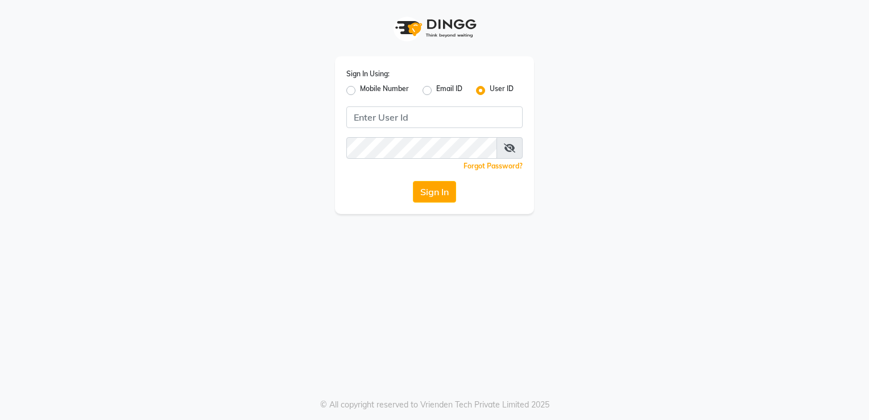  I want to click on label: Mobile Number, so click(385, 90).